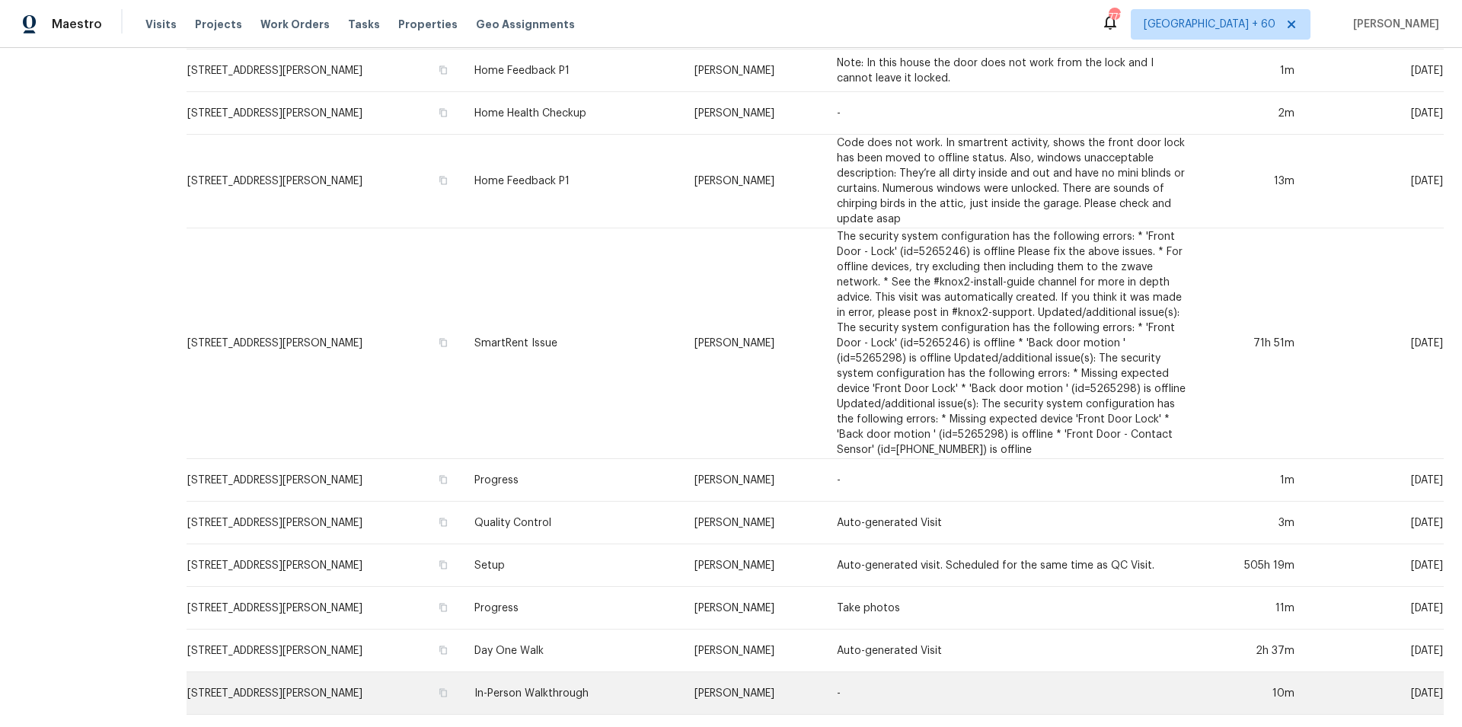  Describe the element at coordinates (1012, 71) in the screenshot. I see `td: Note: In this house the door does not work from the lock and I cannot leave it locked.` at that location.